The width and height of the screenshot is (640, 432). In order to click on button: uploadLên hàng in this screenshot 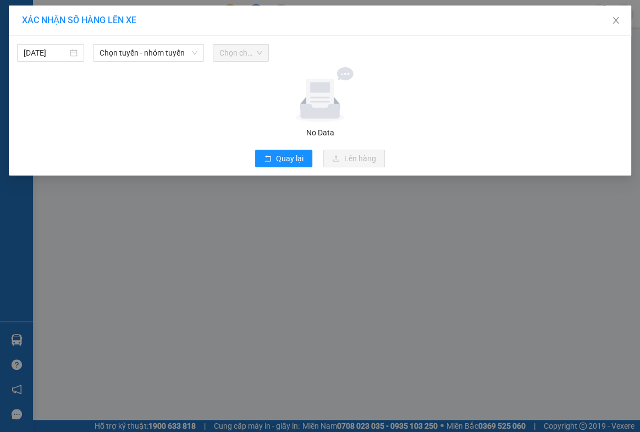, I will do `click(354, 158)`.